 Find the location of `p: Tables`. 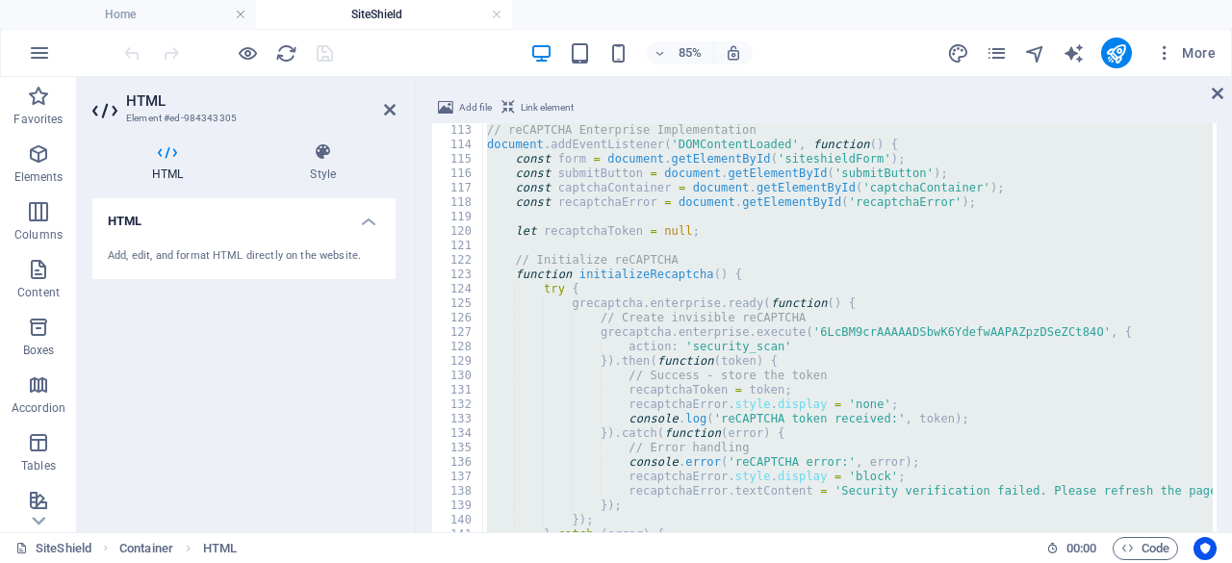

p: Tables is located at coordinates (38, 466).